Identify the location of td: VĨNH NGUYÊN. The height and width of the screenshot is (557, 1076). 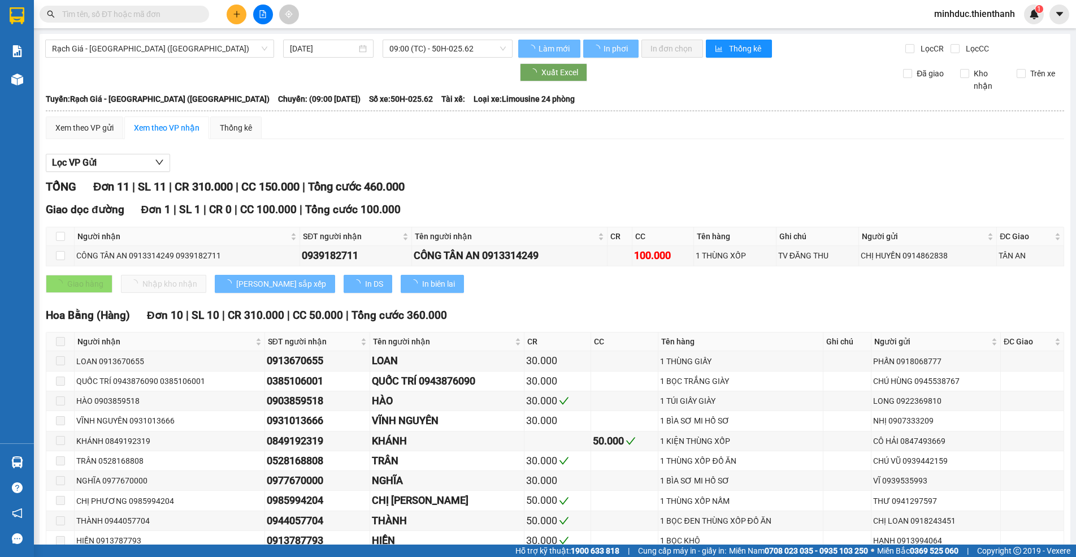
(447, 421).